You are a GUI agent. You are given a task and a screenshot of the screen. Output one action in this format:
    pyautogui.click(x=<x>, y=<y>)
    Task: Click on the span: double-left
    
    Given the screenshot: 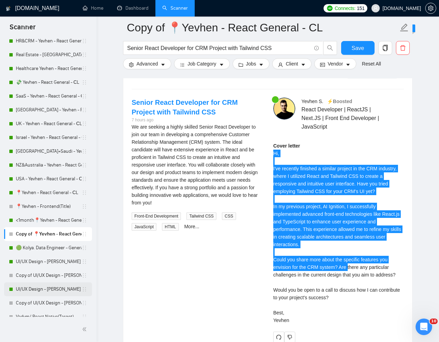 What is the action you would take?
    pyautogui.click(x=85, y=329)
    